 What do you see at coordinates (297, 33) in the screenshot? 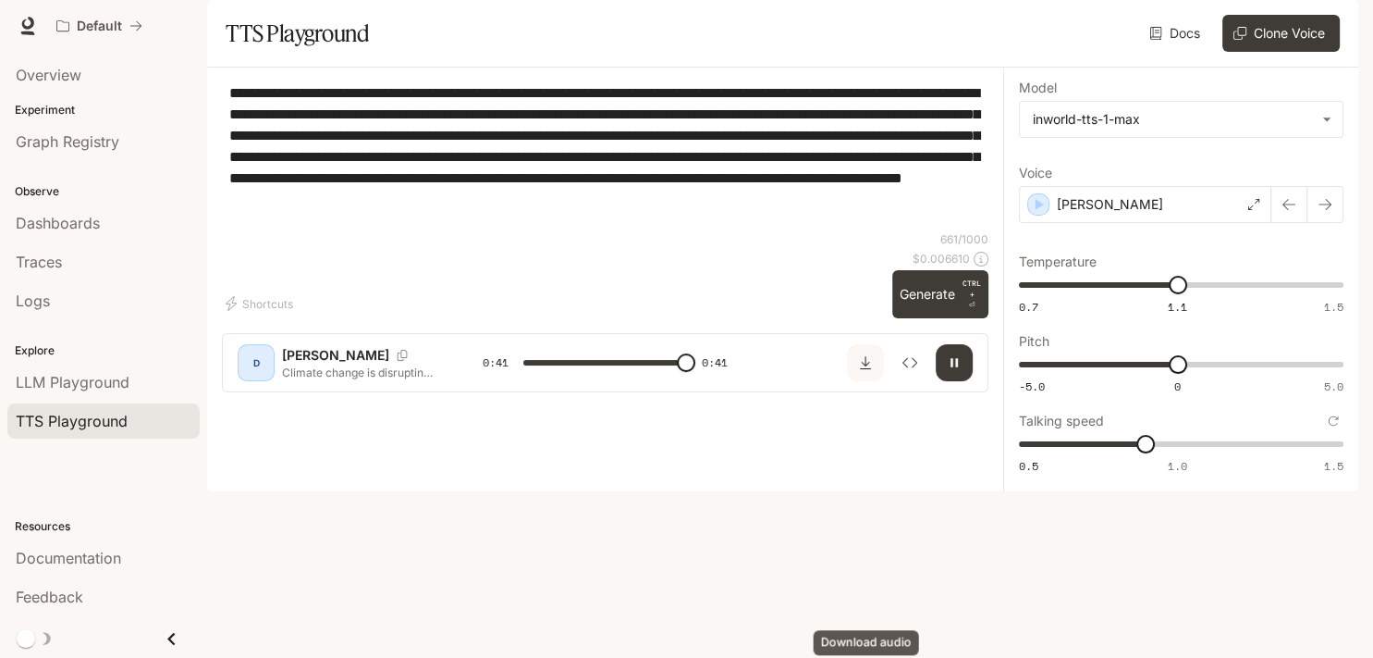
I see `h1: TTS Playground` at bounding box center [297, 33].